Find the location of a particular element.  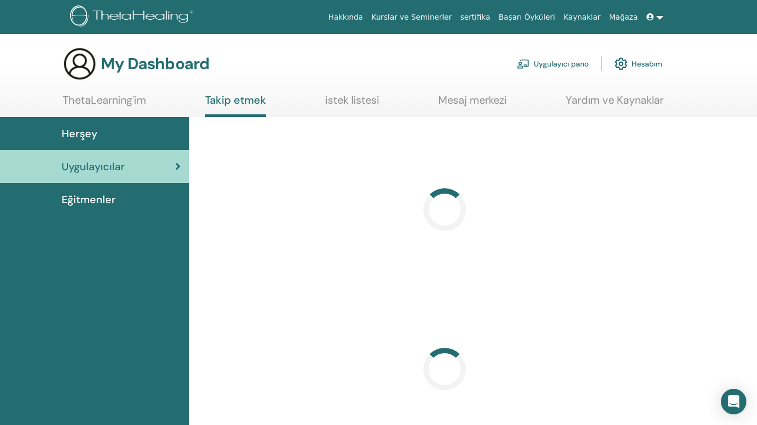

a: Hesabım is located at coordinates (639, 64).